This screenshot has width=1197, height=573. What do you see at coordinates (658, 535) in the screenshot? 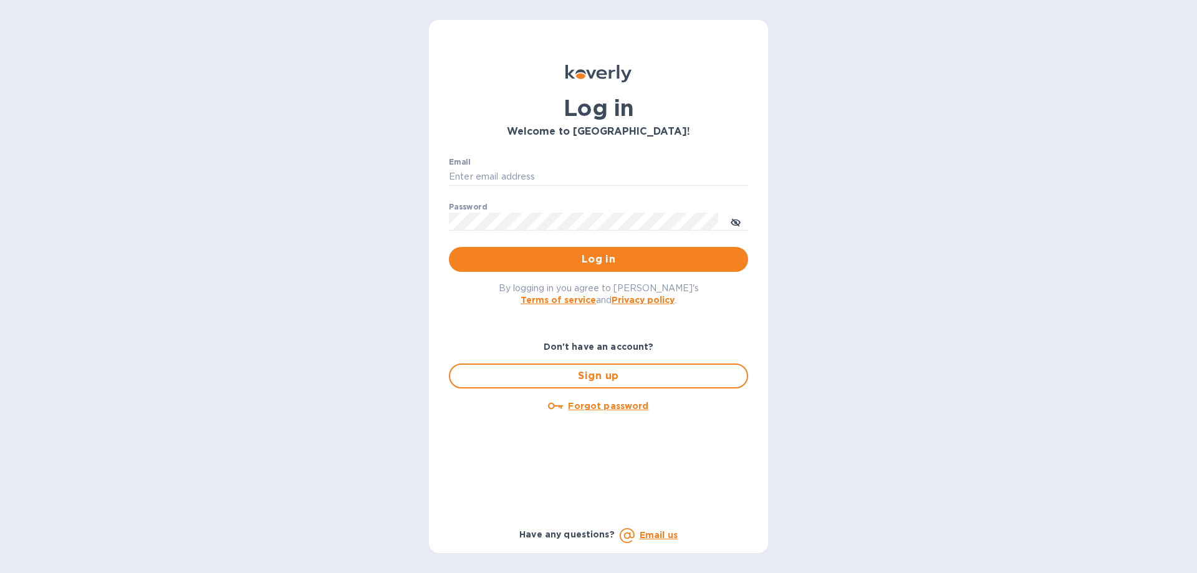
I see `b: Email us` at bounding box center [658, 535].